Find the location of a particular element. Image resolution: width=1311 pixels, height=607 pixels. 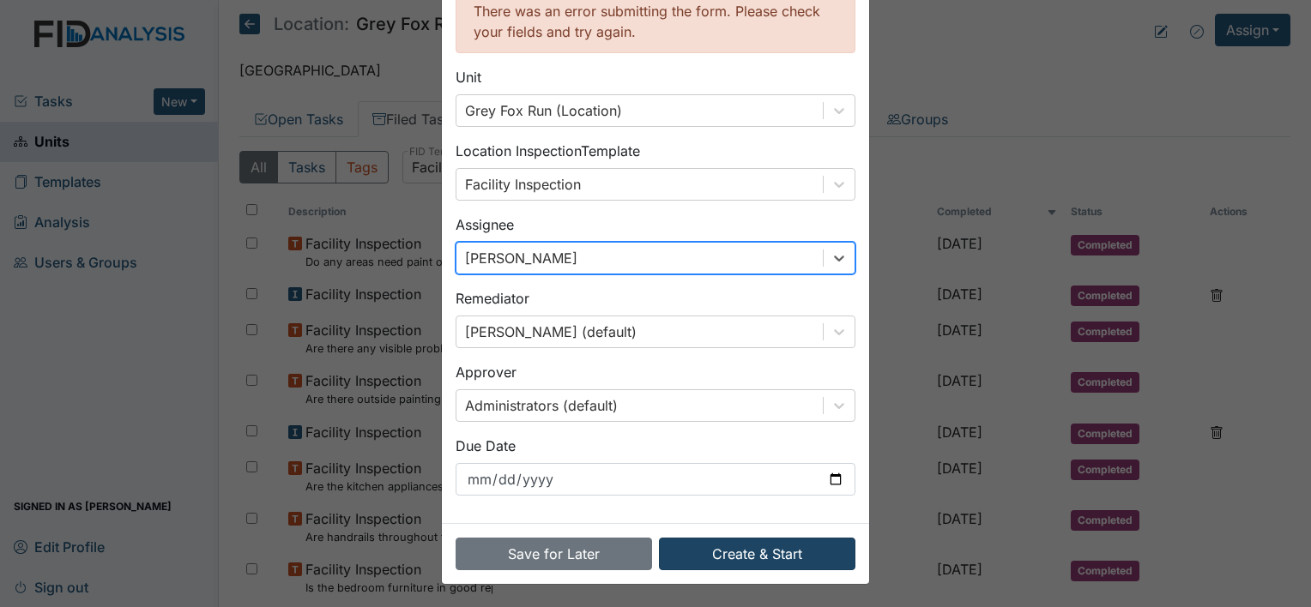

label: Unit is located at coordinates (468, 77).